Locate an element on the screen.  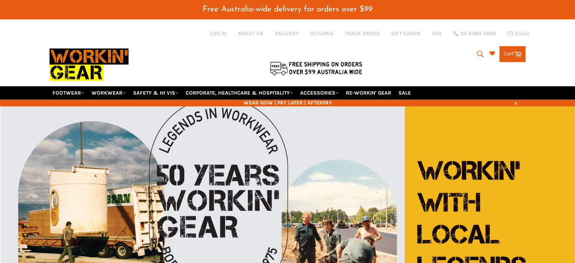
a: RETURNS is located at coordinates (322, 33).